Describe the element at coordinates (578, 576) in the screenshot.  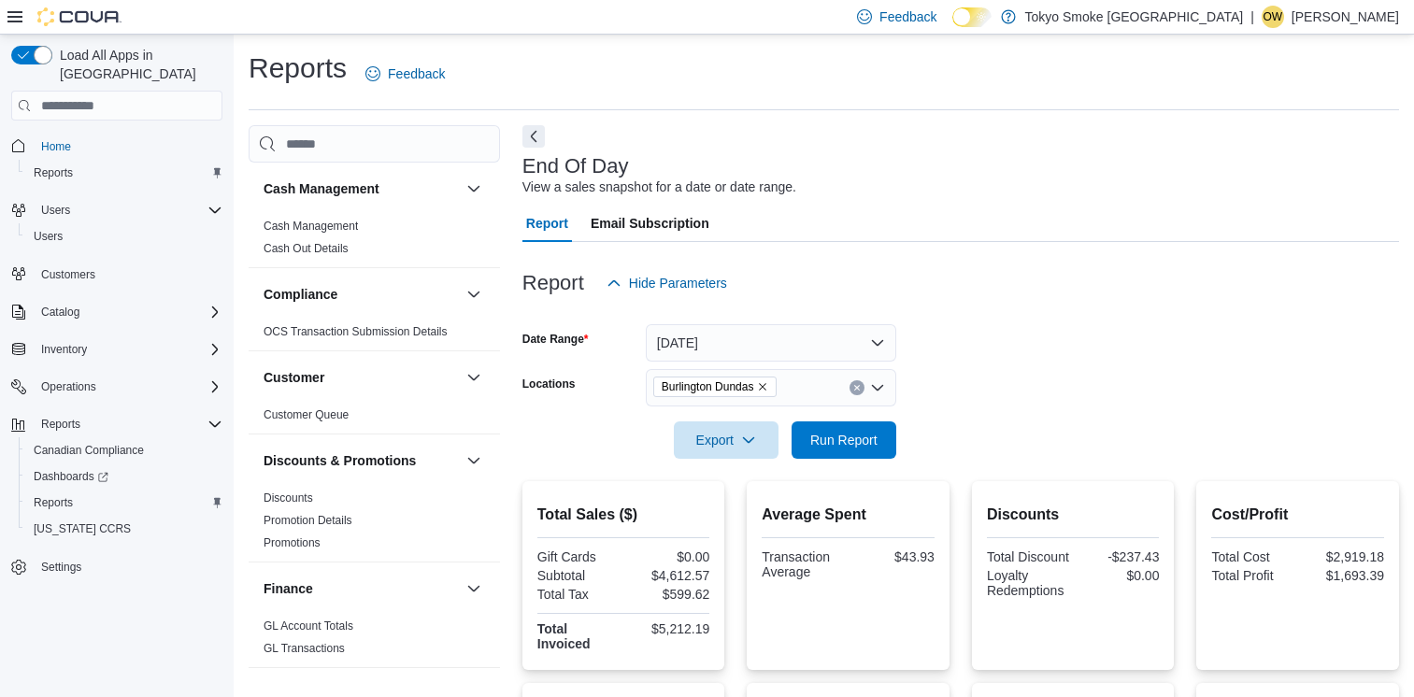
I see `div: Subtotal` at that location.